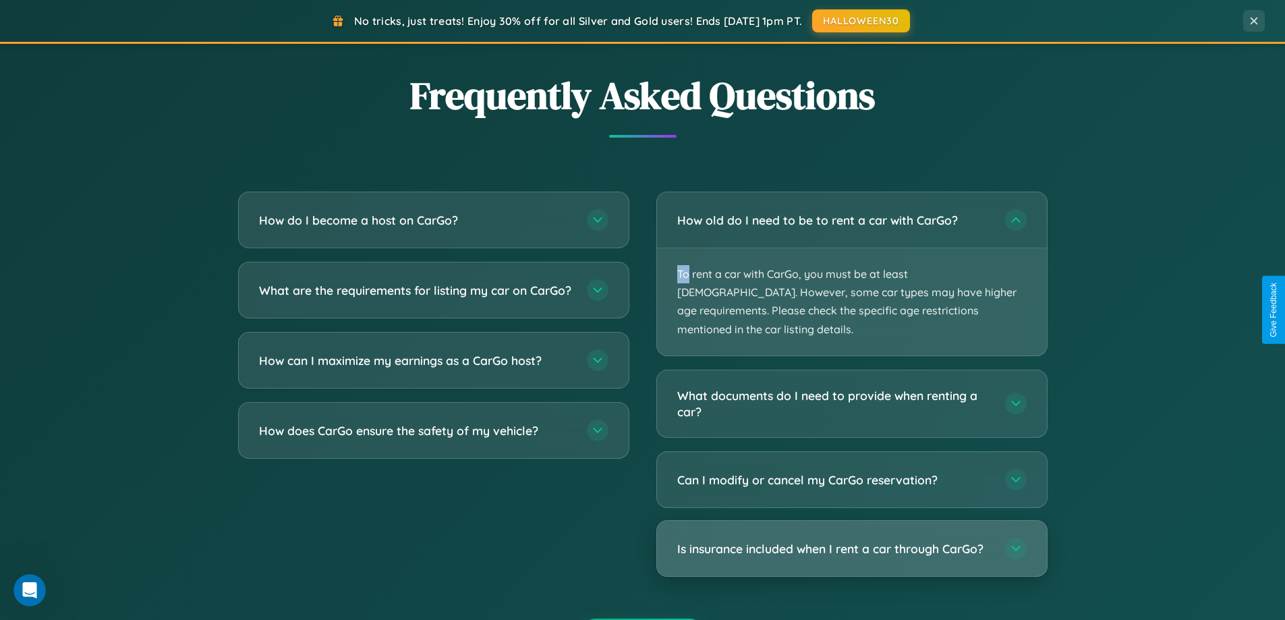 The width and height of the screenshot is (1285, 620). What do you see at coordinates (834, 479) in the screenshot?
I see `h3: Can I modify or cancel my CarGo reservation?` at bounding box center [834, 479].